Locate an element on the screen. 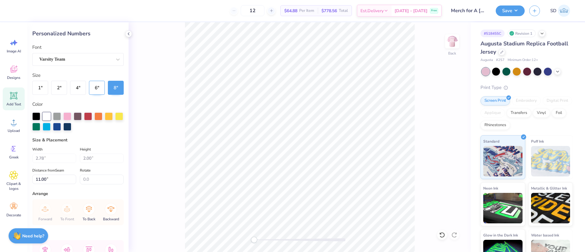  span: Augusta is located at coordinates (487, 60).